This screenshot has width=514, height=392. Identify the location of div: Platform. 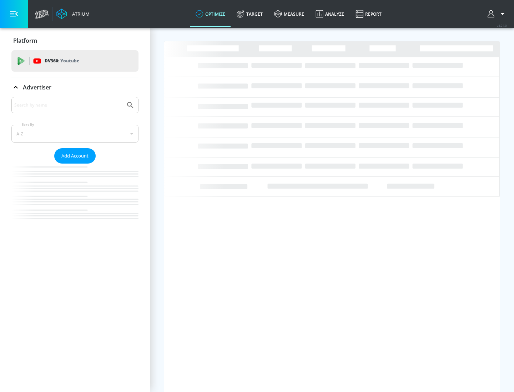
(75, 41).